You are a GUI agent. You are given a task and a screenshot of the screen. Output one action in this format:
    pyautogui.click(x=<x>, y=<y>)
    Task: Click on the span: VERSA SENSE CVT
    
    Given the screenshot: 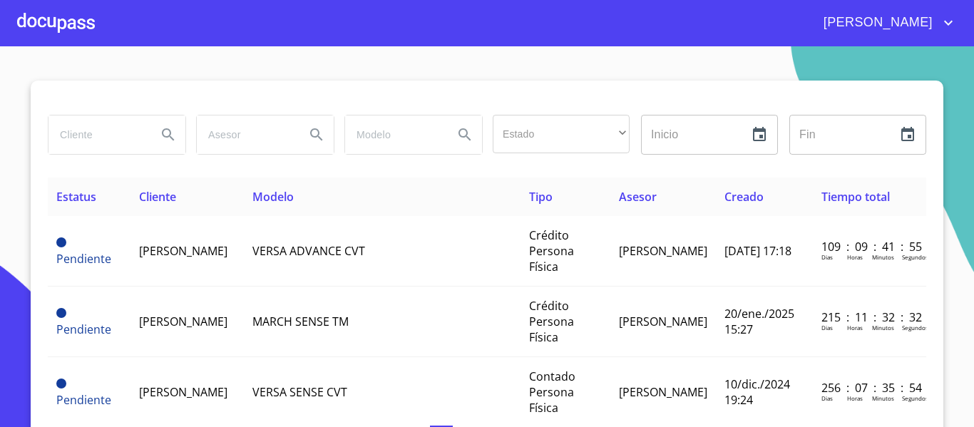 What is the action you would take?
    pyautogui.click(x=300, y=392)
    